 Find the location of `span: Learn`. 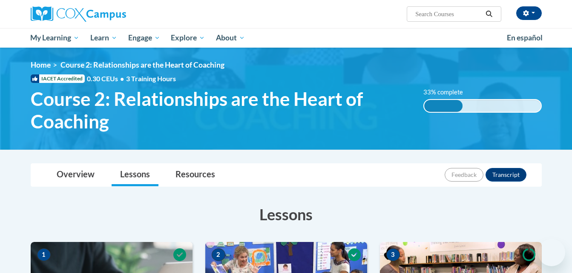

span: Learn is located at coordinates (103, 38).